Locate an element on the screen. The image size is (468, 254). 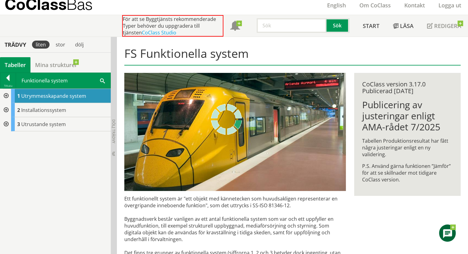
a: Om CoClass is located at coordinates (375, 5).